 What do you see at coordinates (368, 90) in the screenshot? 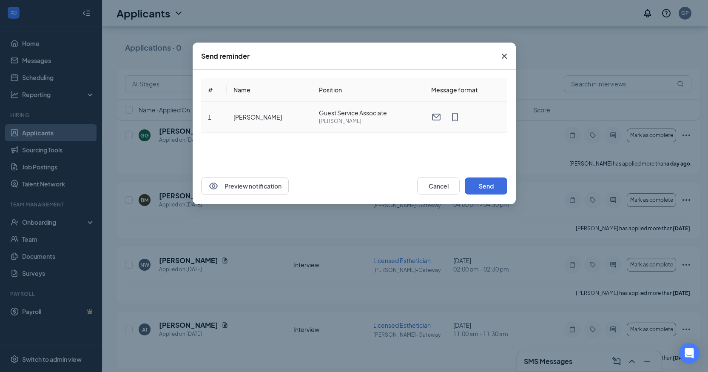
I see `th: Position` at bounding box center [368, 90].